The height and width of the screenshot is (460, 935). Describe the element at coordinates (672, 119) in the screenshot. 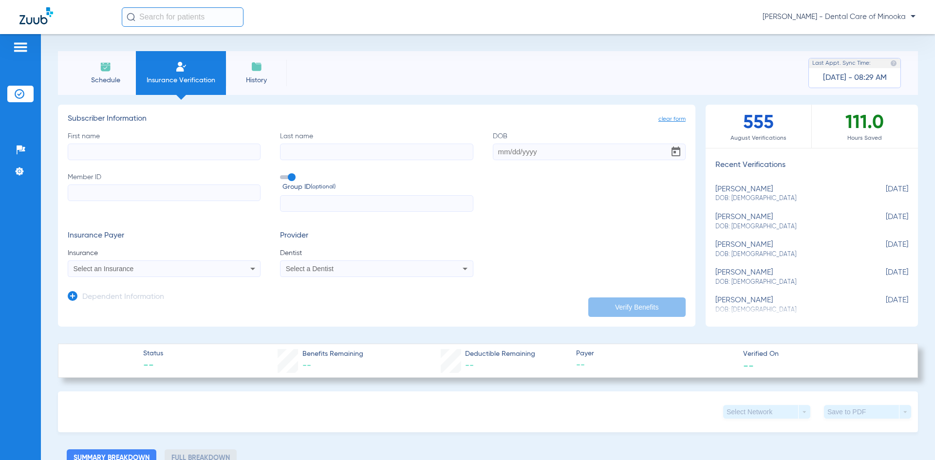

I see `span: clear form` at that location.